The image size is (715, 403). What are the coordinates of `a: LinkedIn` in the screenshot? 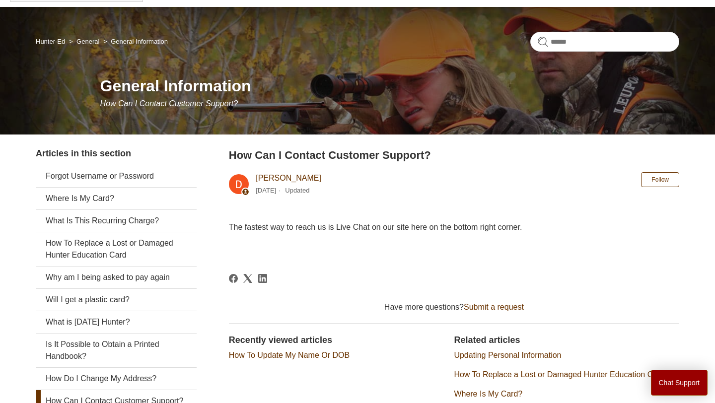 It's located at (263, 278).